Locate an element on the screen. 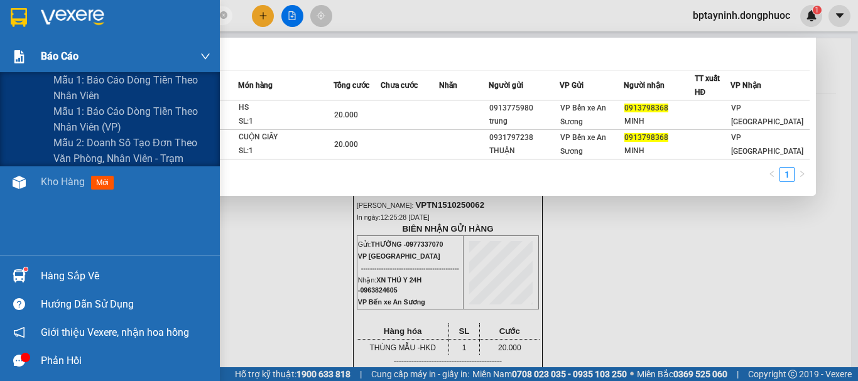  span: 01 Võ Văn Truyện, KP.1, Phường 2 is located at coordinates (136, 45).